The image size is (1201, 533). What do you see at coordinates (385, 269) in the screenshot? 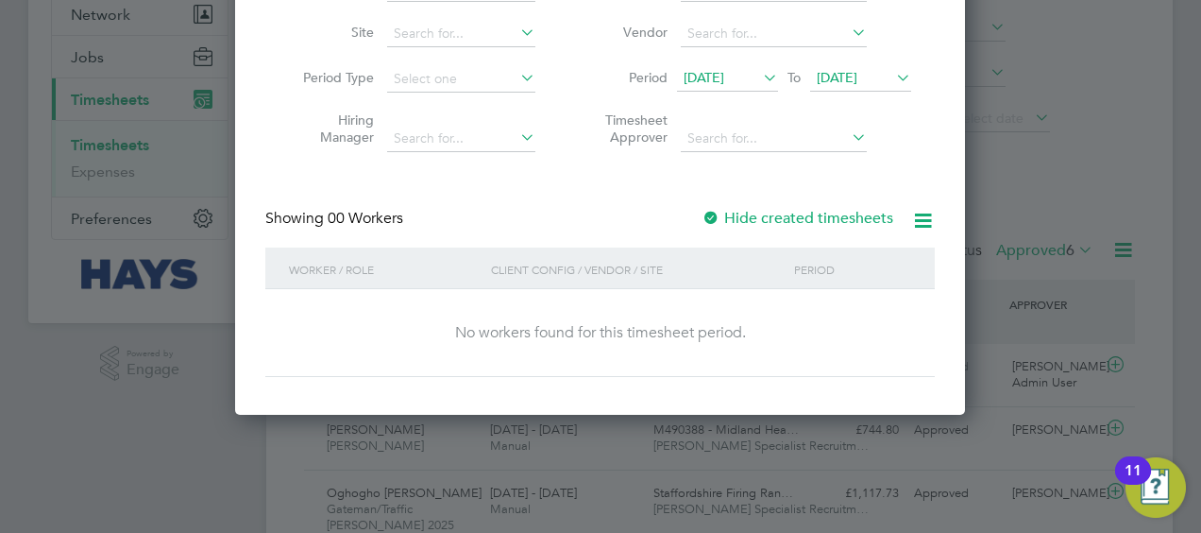
I see `div: Worker / Role` at bounding box center [385, 269].